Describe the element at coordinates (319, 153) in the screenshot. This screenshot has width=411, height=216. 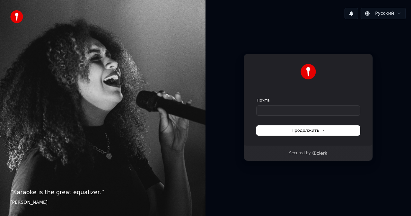
I see `a: Clerk logo` at that location.